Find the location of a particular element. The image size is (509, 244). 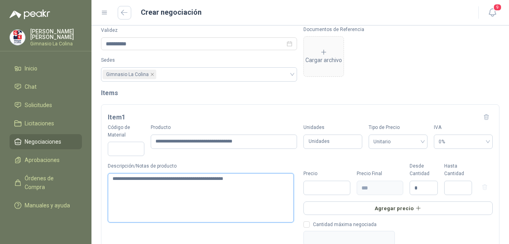

div: Precio is located at coordinates (327, 173).